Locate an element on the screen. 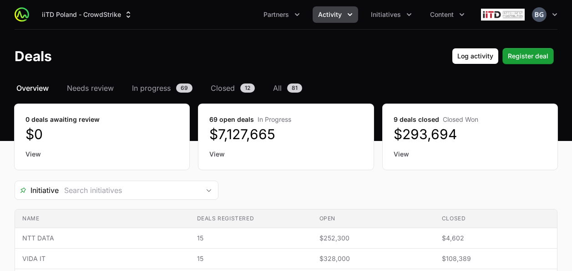 This screenshot has width=572, height=271. span: $108,389 is located at coordinates (496, 258).